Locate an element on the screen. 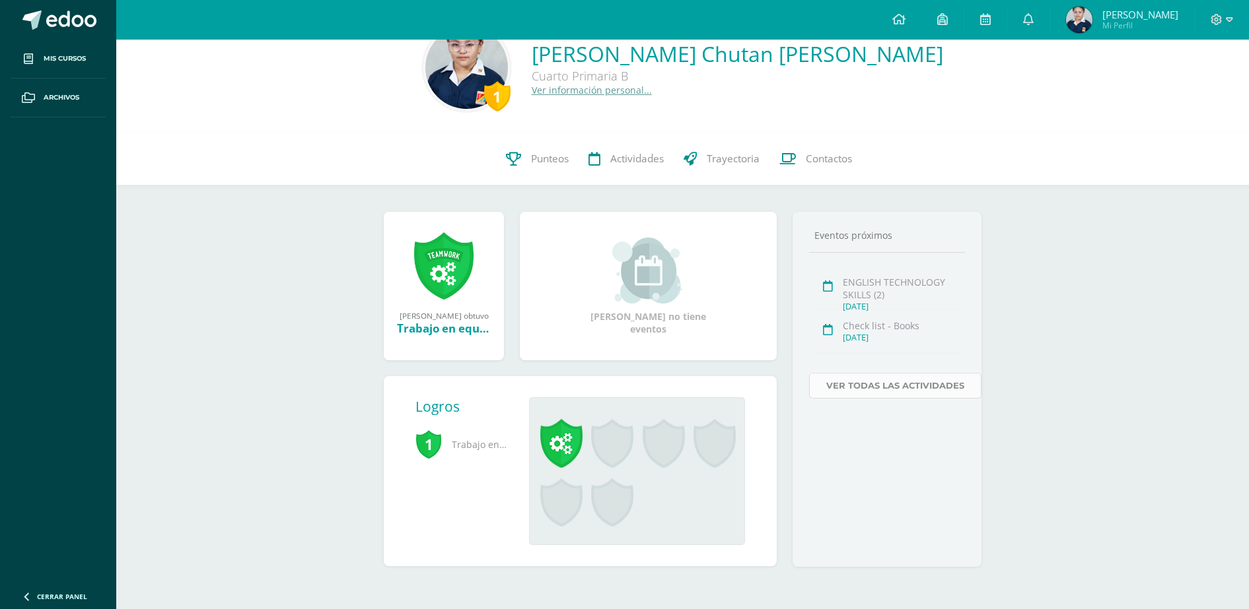 The image size is (1249, 609). a: Ver todas las actividades is located at coordinates (895, 386).